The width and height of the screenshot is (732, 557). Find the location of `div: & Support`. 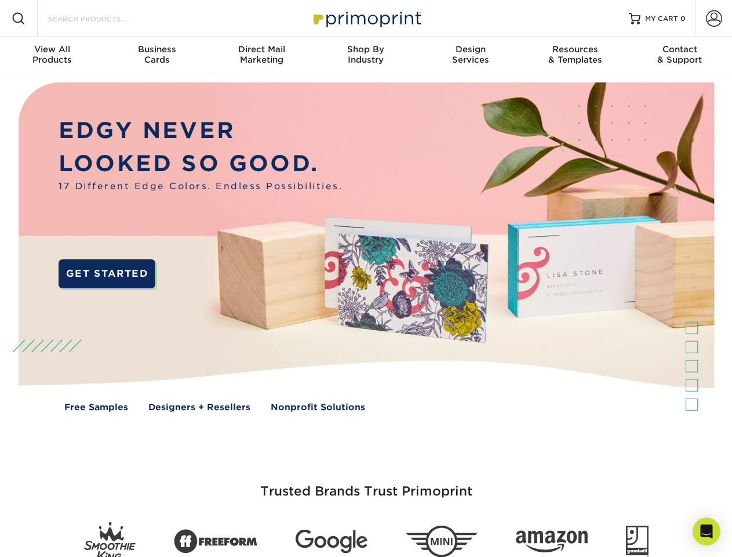

div: & Support is located at coordinates (680, 55).